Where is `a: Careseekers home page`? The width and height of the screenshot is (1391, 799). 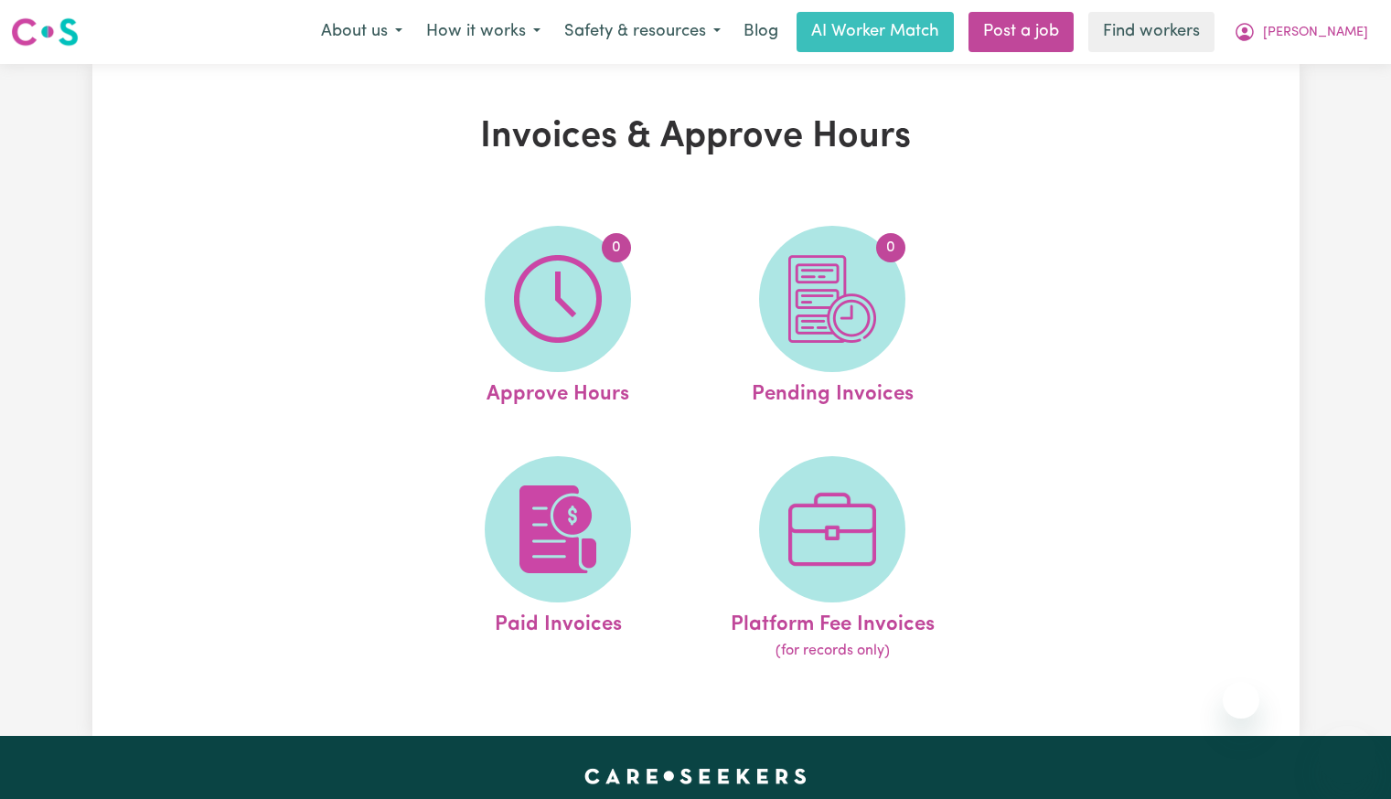
a: Careseekers home page is located at coordinates (695, 776).